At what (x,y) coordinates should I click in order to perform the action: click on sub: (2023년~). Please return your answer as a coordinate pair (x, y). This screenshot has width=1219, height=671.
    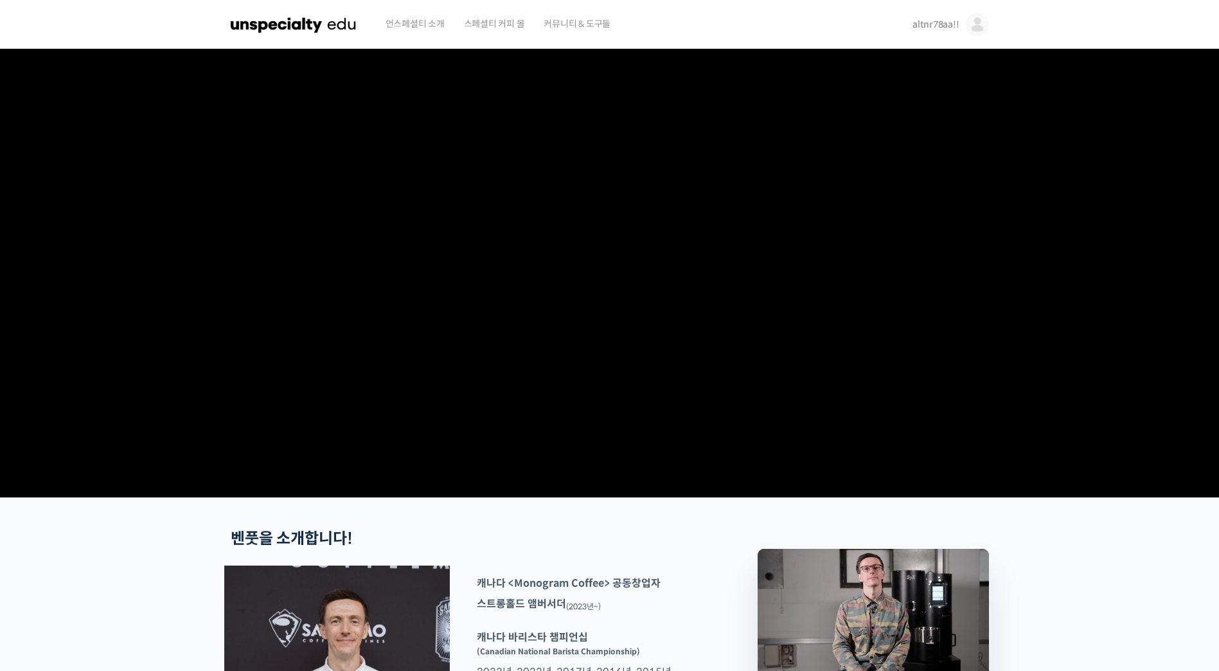
    Looking at the image, I should click on (584, 606).